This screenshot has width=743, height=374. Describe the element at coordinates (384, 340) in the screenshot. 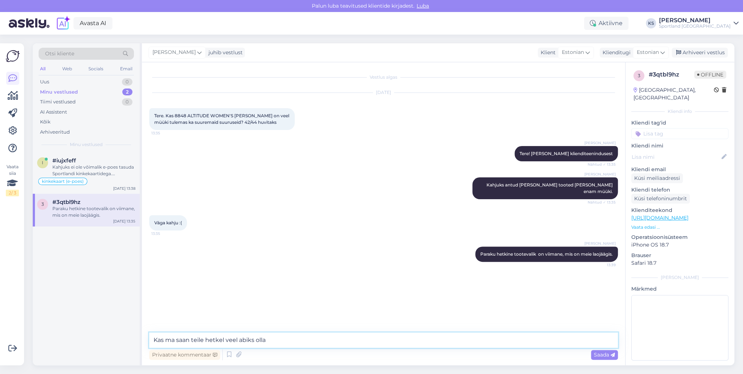

I see `textarea: Kas ma saan teile hetkel veel abiks olla` at that location.